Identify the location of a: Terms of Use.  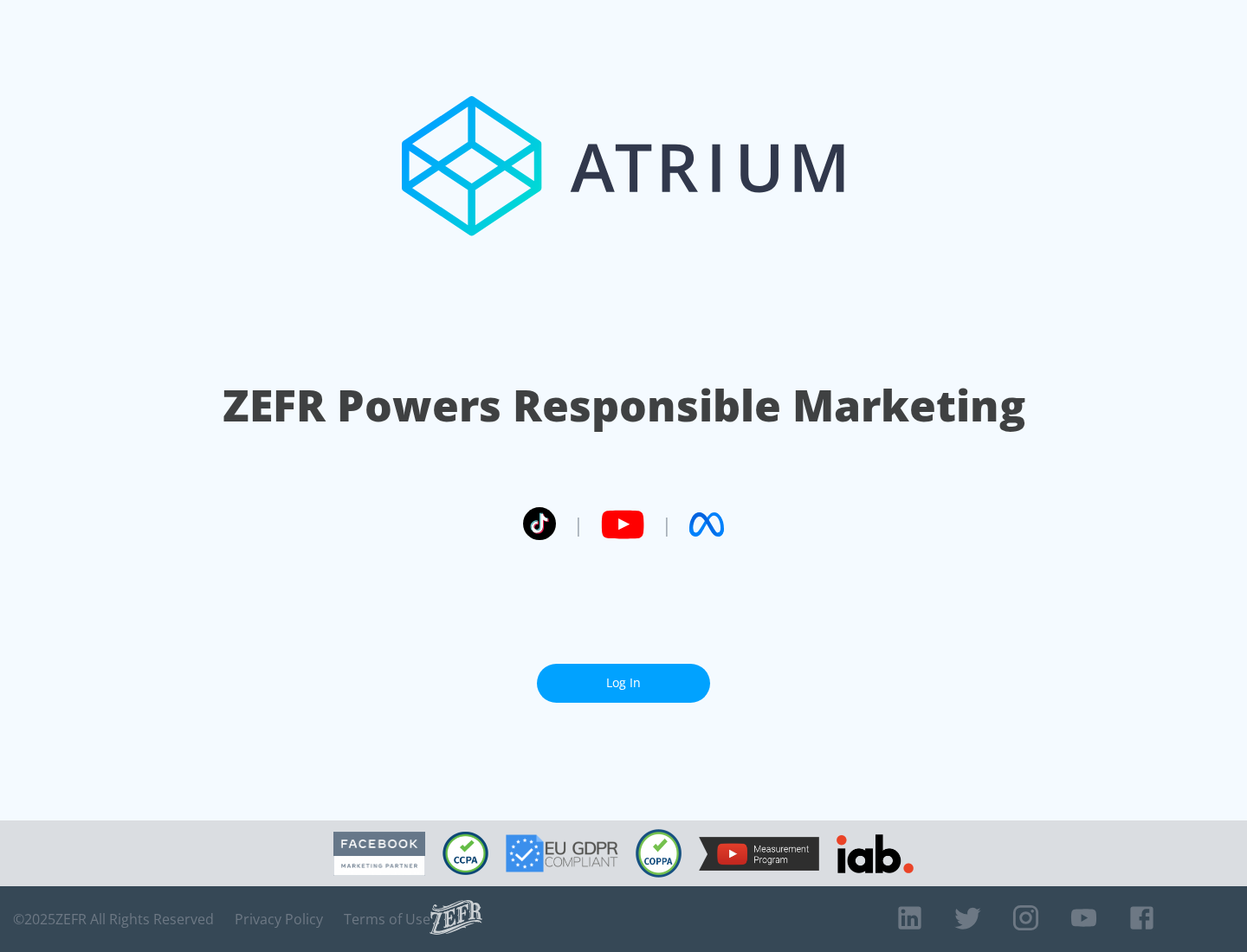
(387, 919).